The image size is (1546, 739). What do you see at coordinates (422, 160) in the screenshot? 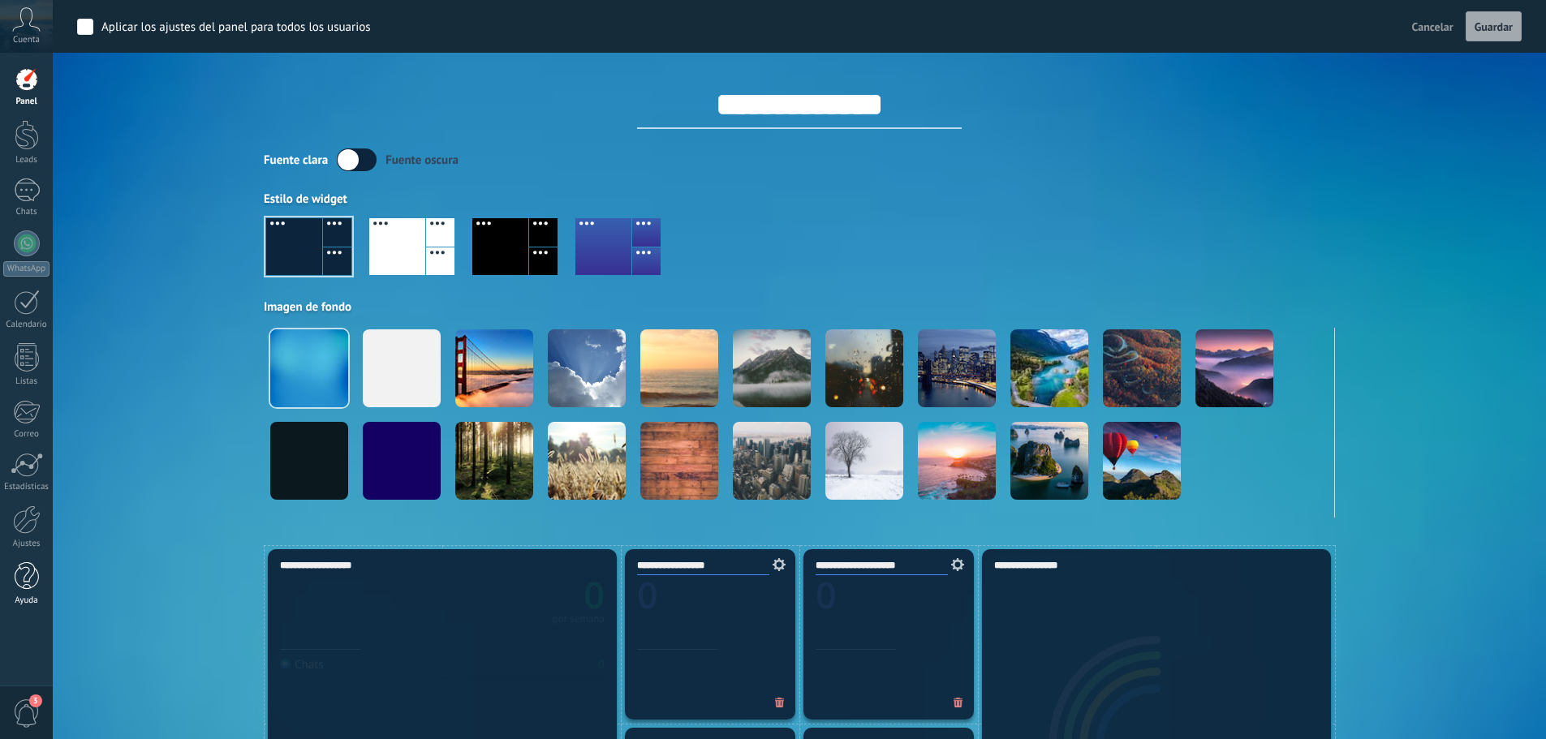
I see `div: Fuente oscura` at bounding box center [422, 160].